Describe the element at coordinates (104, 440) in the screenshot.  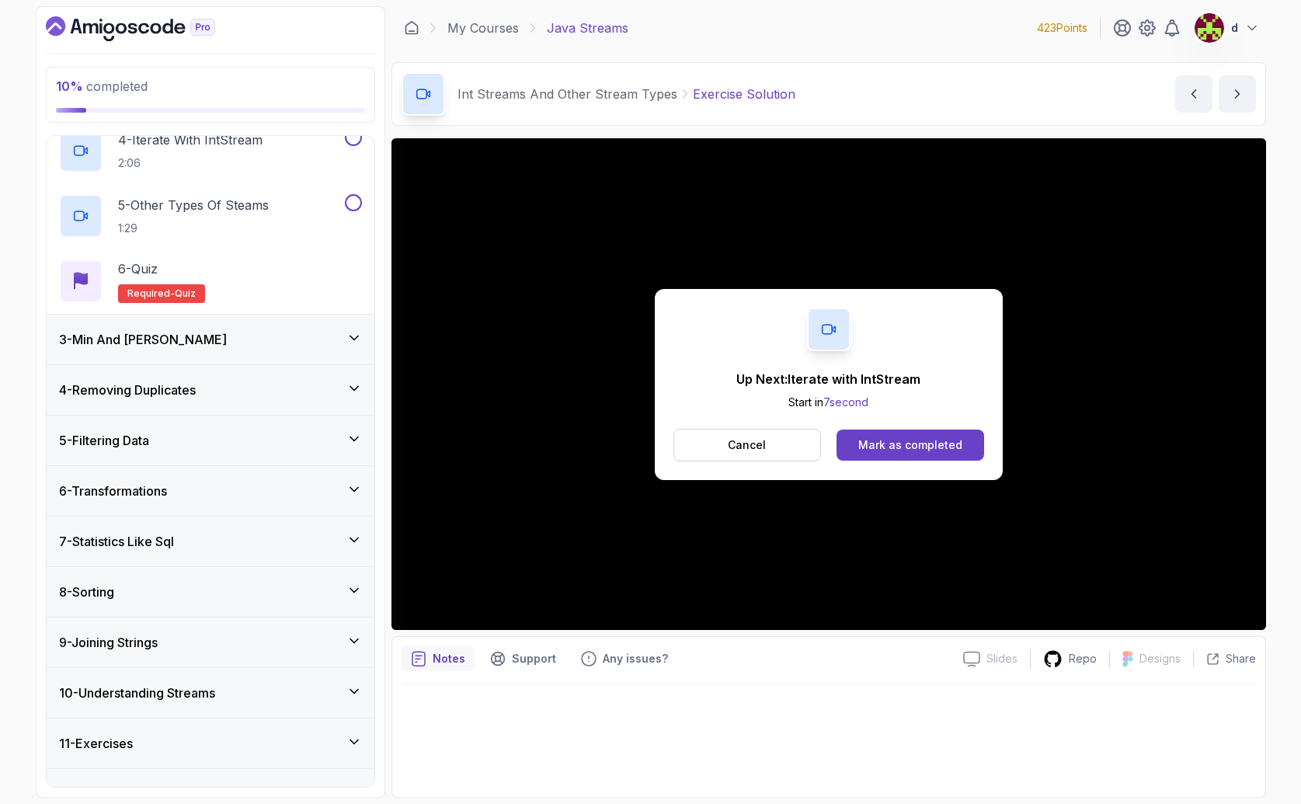
I see `h3: 5 - Filtering Data` at that location.